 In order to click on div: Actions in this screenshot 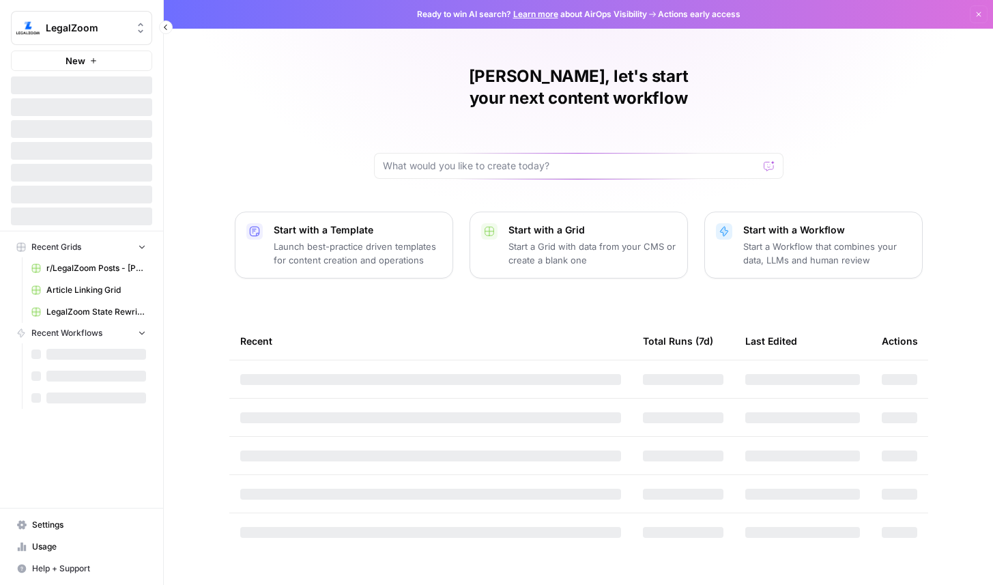, I will do `click(900, 341)`.